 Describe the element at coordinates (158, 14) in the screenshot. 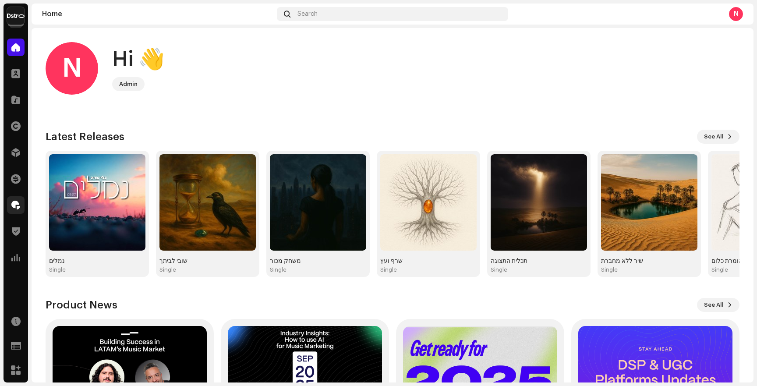

I see `div: Home` at that location.